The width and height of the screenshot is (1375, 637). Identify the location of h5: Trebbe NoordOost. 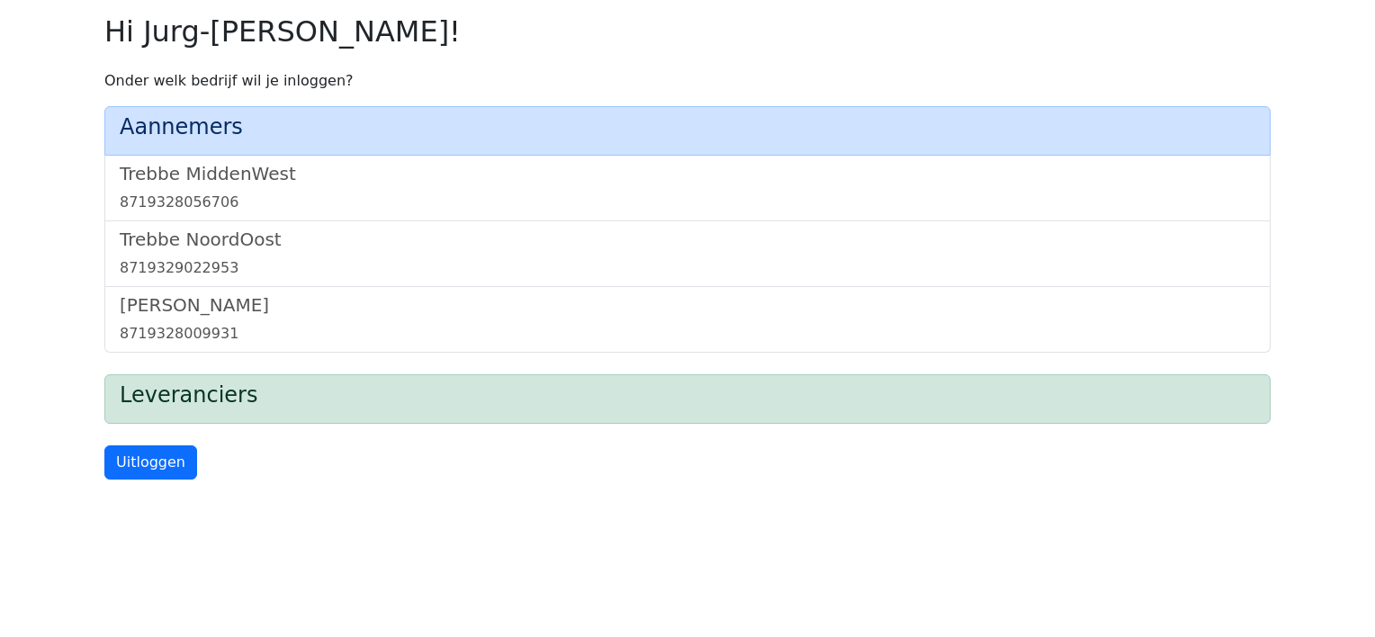
(687, 239).